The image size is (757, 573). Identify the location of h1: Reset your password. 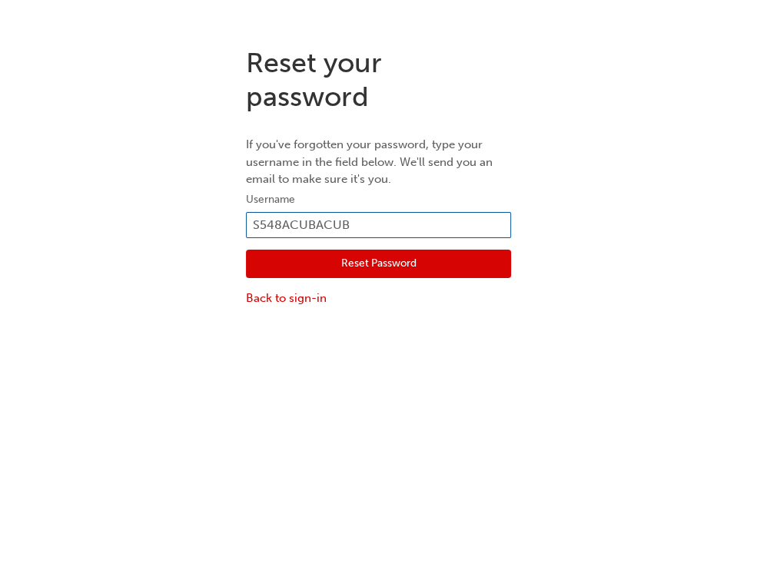
(378, 79).